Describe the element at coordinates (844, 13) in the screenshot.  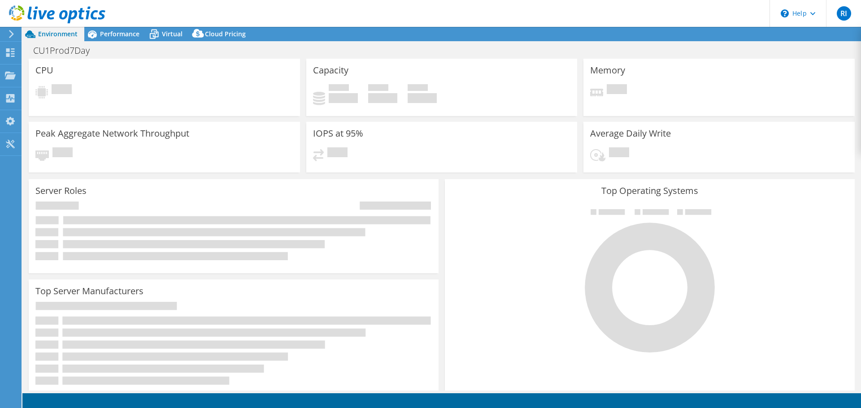
I see `span: RI` at that location.